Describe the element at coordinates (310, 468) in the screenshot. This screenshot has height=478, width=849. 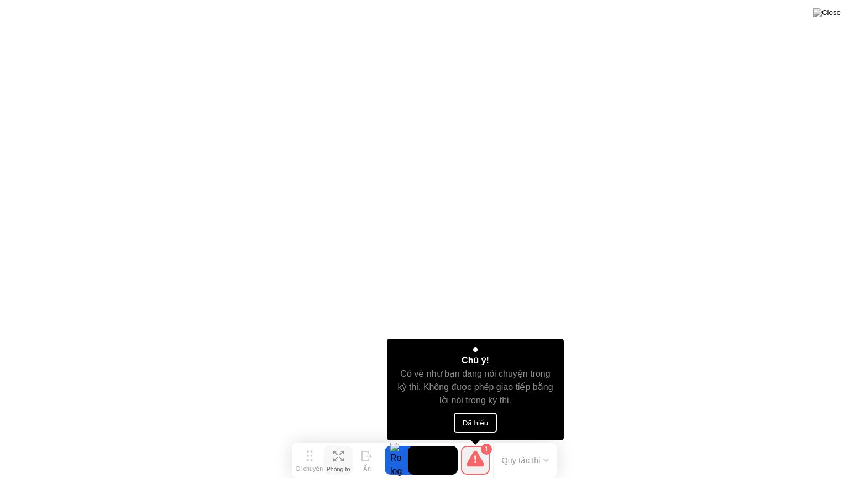
I see `div: Di chuyển` at that location.